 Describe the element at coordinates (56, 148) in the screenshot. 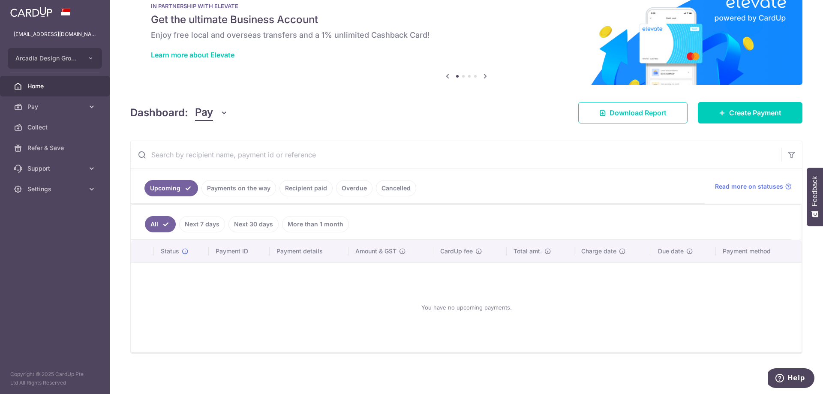

I see `span: Refer & Save` at that location.